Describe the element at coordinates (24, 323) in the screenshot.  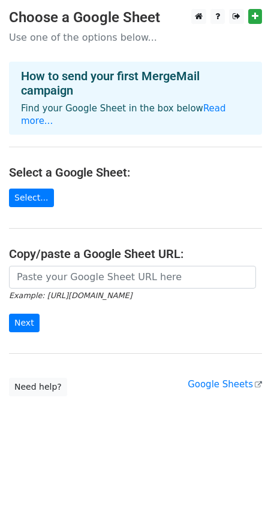
I see `input: Next` at that location.